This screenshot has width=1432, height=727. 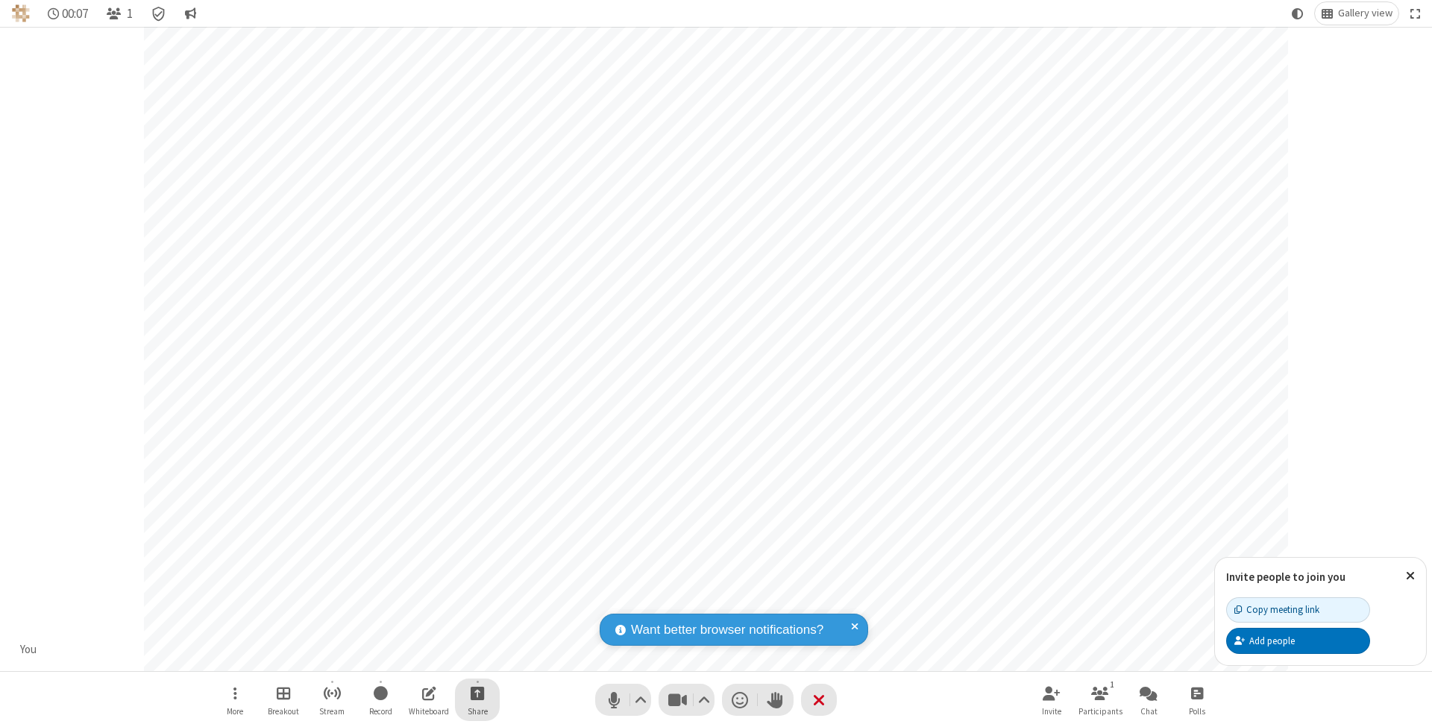 What do you see at coordinates (1051, 699) in the screenshot?
I see `button: Invite participants (⌘+Shift+I)` at bounding box center [1051, 699].